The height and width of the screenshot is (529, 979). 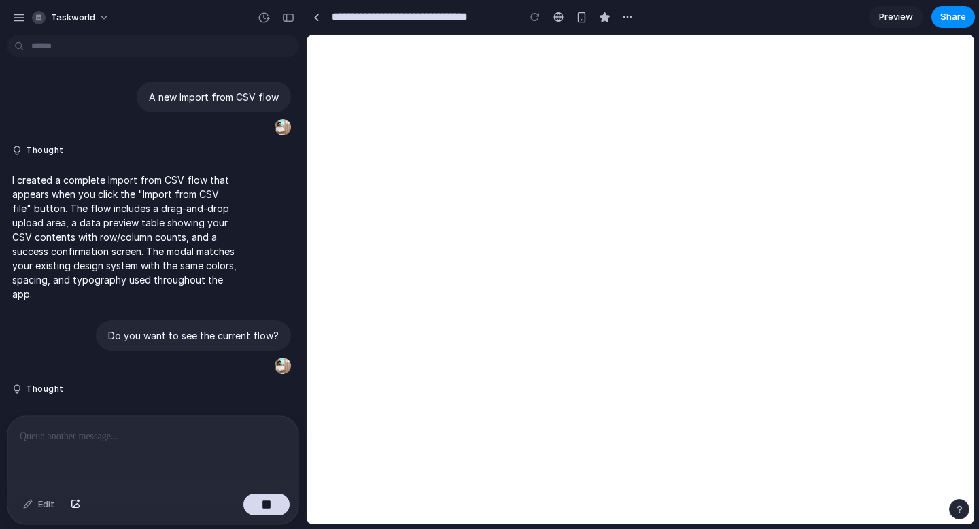 I want to click on p: Do you want to see the current flow?, so click(x=193, y=335).